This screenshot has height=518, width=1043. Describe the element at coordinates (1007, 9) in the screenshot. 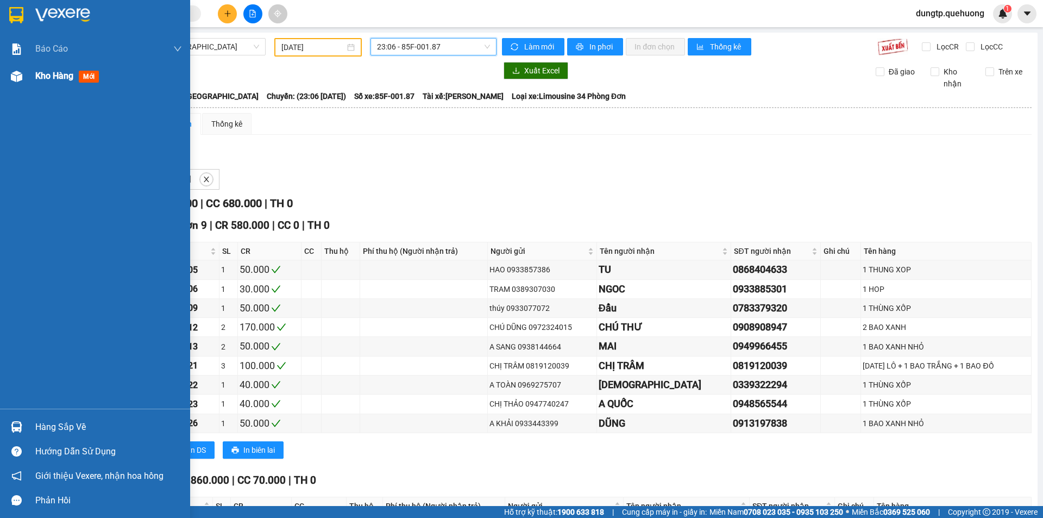

I see `span: 1` at that location.